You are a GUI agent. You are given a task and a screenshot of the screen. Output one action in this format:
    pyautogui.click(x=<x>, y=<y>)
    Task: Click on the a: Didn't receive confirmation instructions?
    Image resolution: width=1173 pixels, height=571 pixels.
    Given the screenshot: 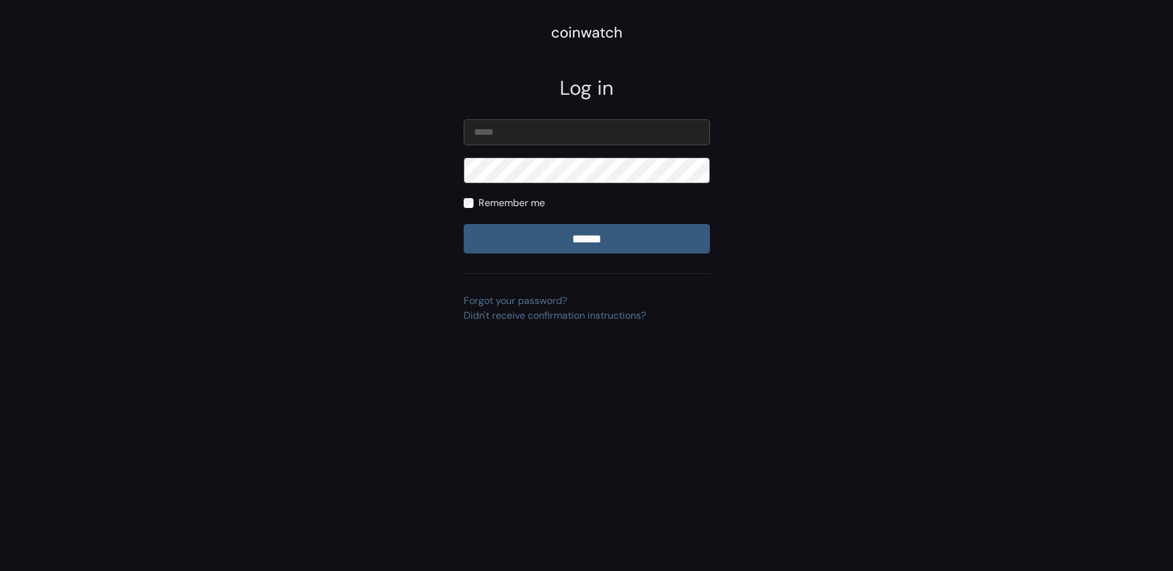 What is the action you would take?
    pyautogui.click(x=555, y=315)
    